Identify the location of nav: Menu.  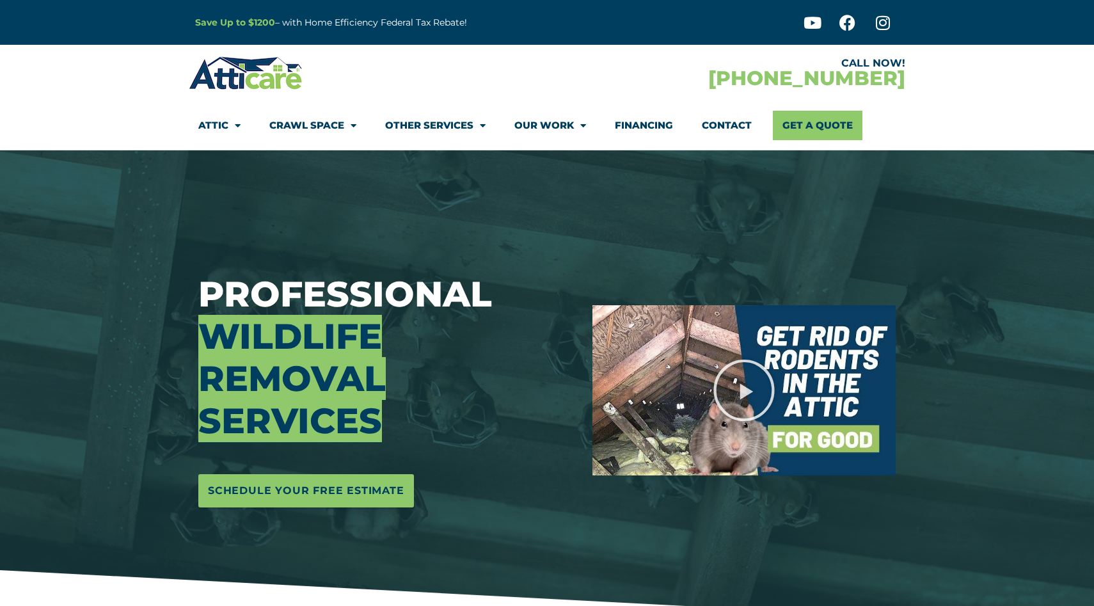
(547, 125).